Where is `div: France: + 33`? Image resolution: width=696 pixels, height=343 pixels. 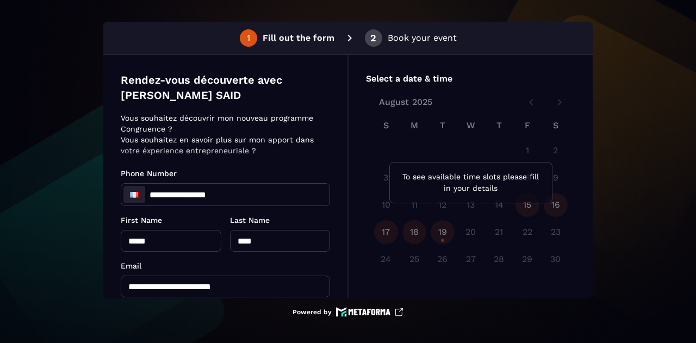
div: France: + 33 is located at coordinates (134, 195).